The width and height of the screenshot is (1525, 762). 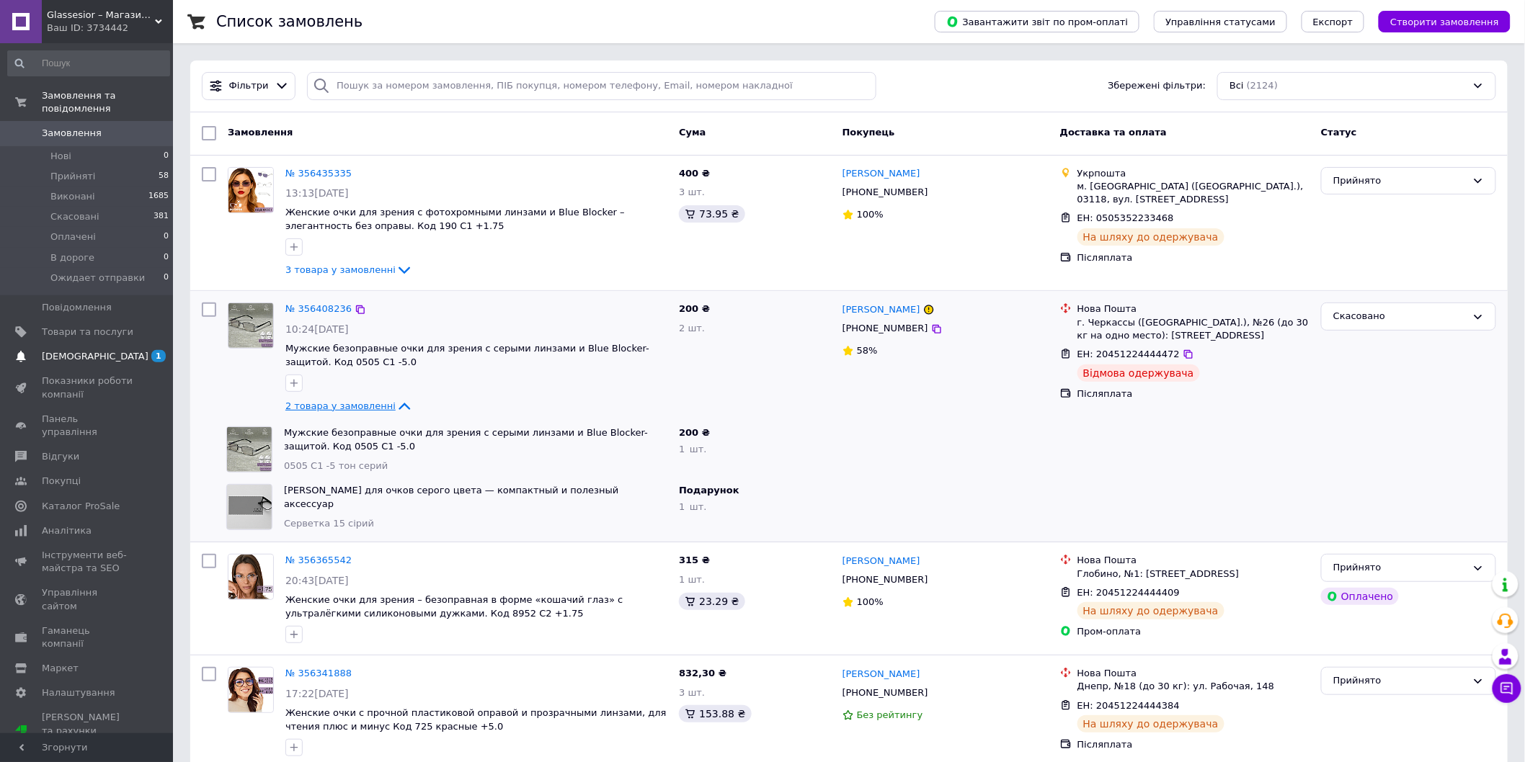 What do you see at coordinates (1156, 86) in the screenshot?
I see `span: Збережені фільтри:` at bounding box center [1156, 86].